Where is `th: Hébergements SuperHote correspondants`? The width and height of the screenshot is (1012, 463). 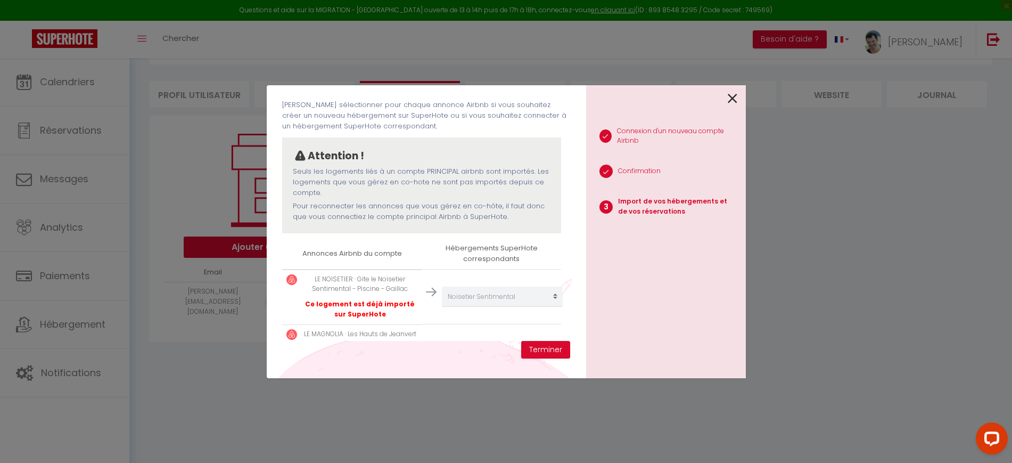
th: Hébergements SuperHote correspondants is located at coordinates (491, 253).